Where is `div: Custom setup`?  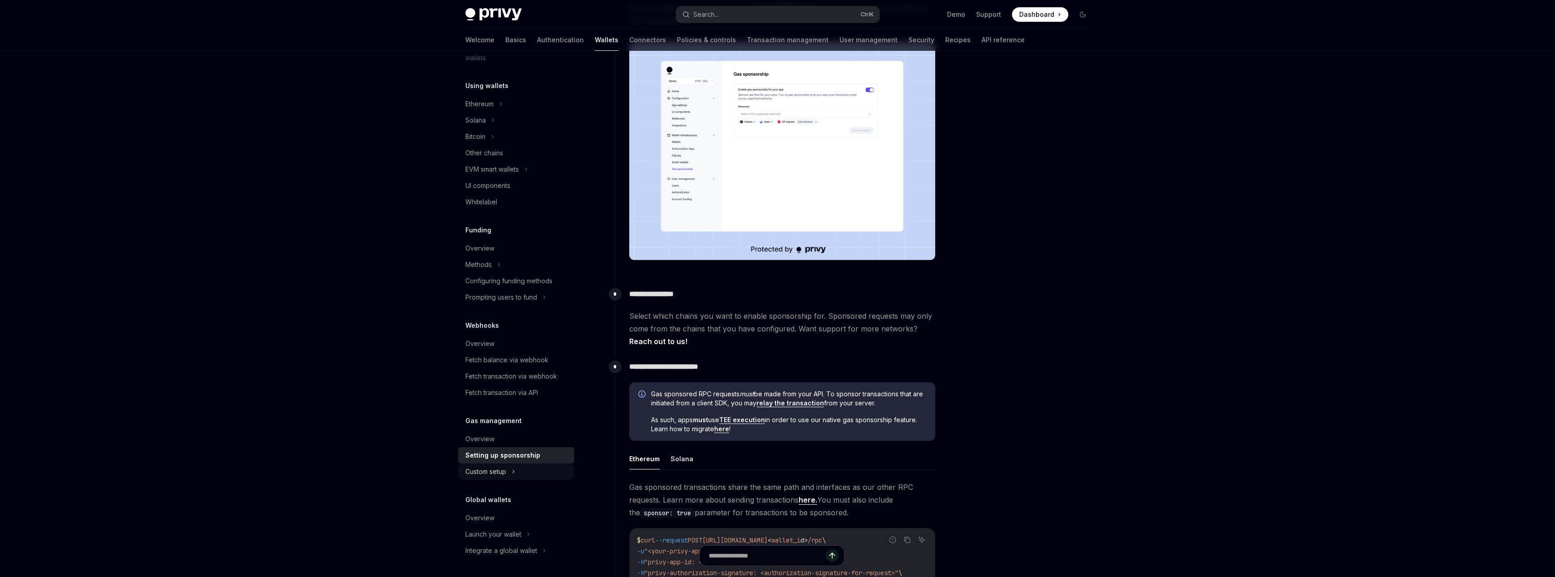
div: Custom setup is located at coordinates (486, 472).